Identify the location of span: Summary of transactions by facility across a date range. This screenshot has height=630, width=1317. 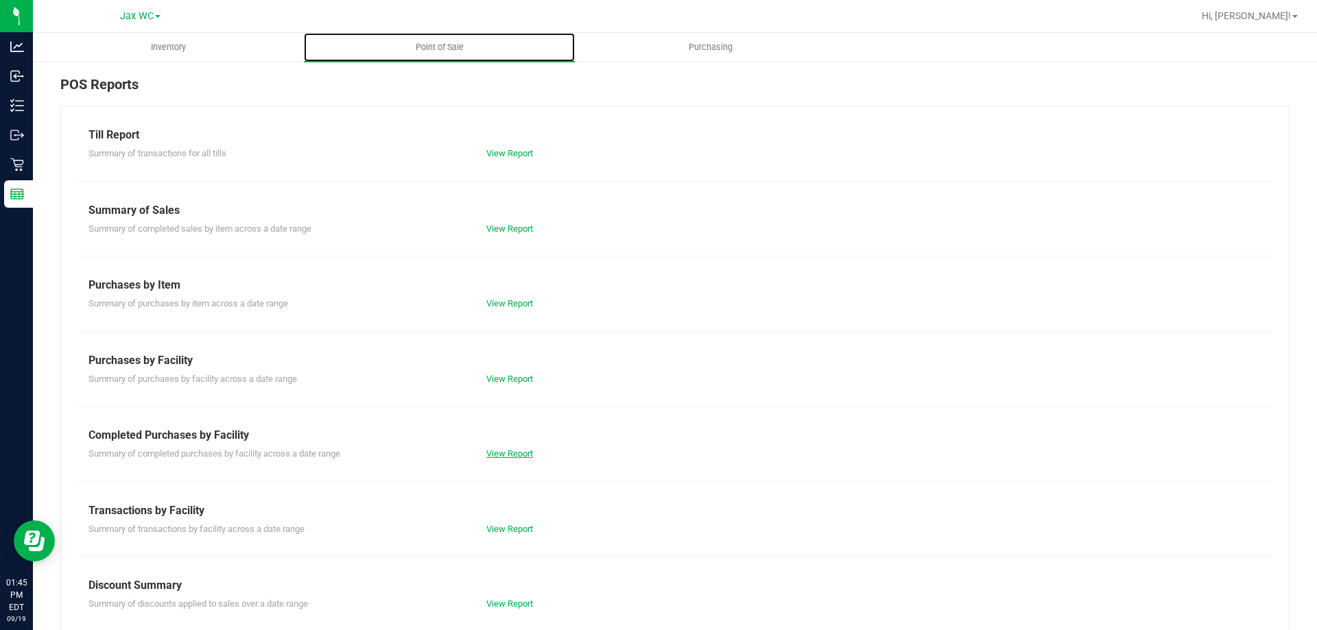
(196, 529).